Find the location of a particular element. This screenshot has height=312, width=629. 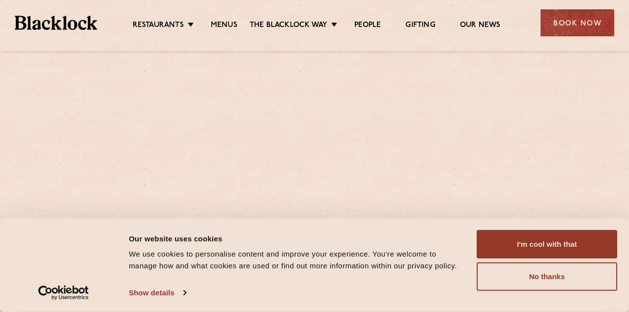

a: Menus is located at coordinates (224, 26).